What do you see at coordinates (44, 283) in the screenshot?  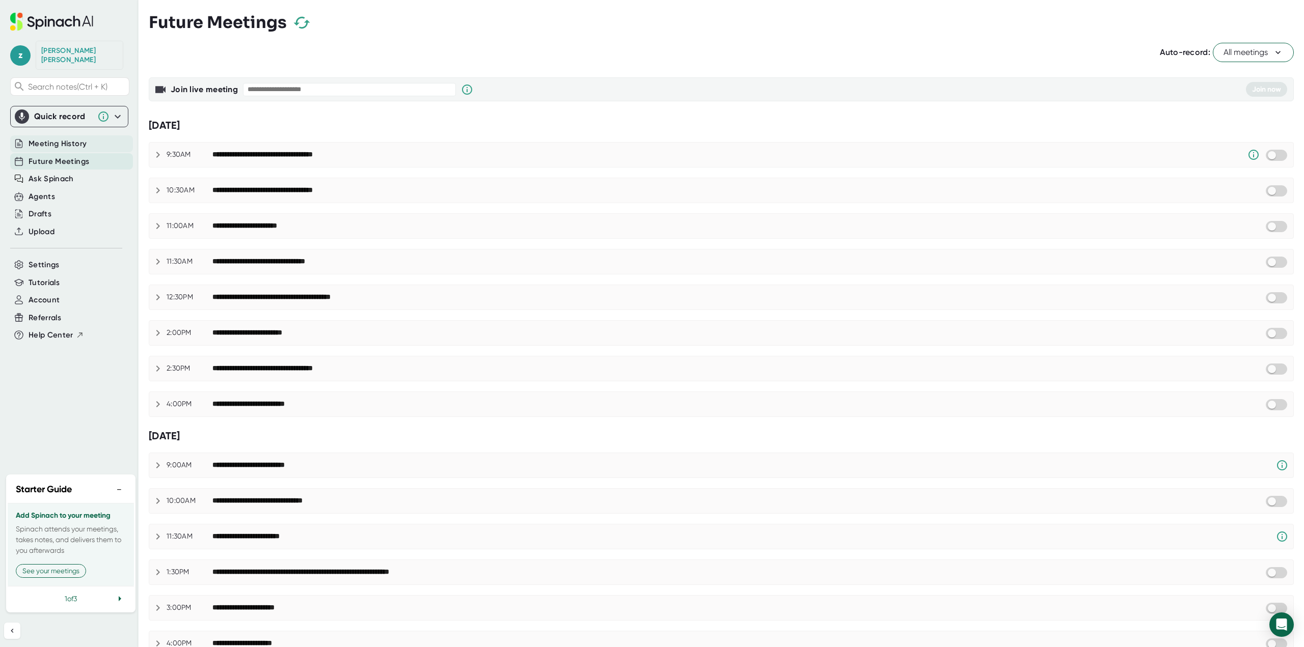 I see `button: Tutorials` at bounding box center [44, 283].